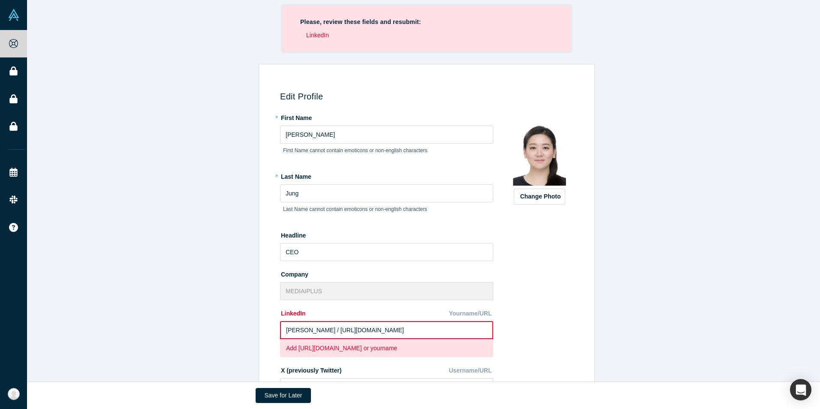  I want to click on div: Username/URL, so click(471, 370).